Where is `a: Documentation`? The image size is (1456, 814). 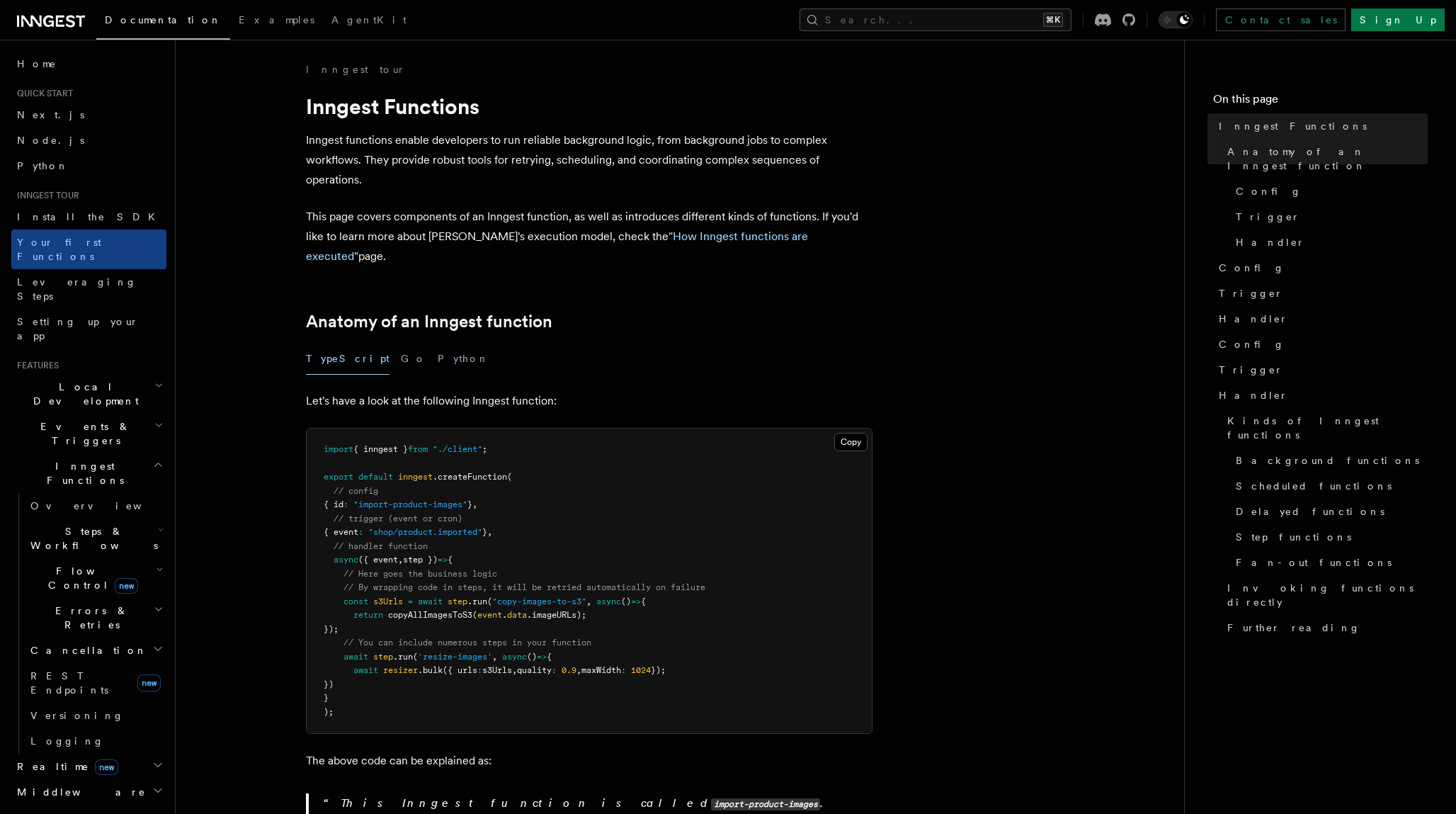 a: Documentation is located at coordinates (163, 22).